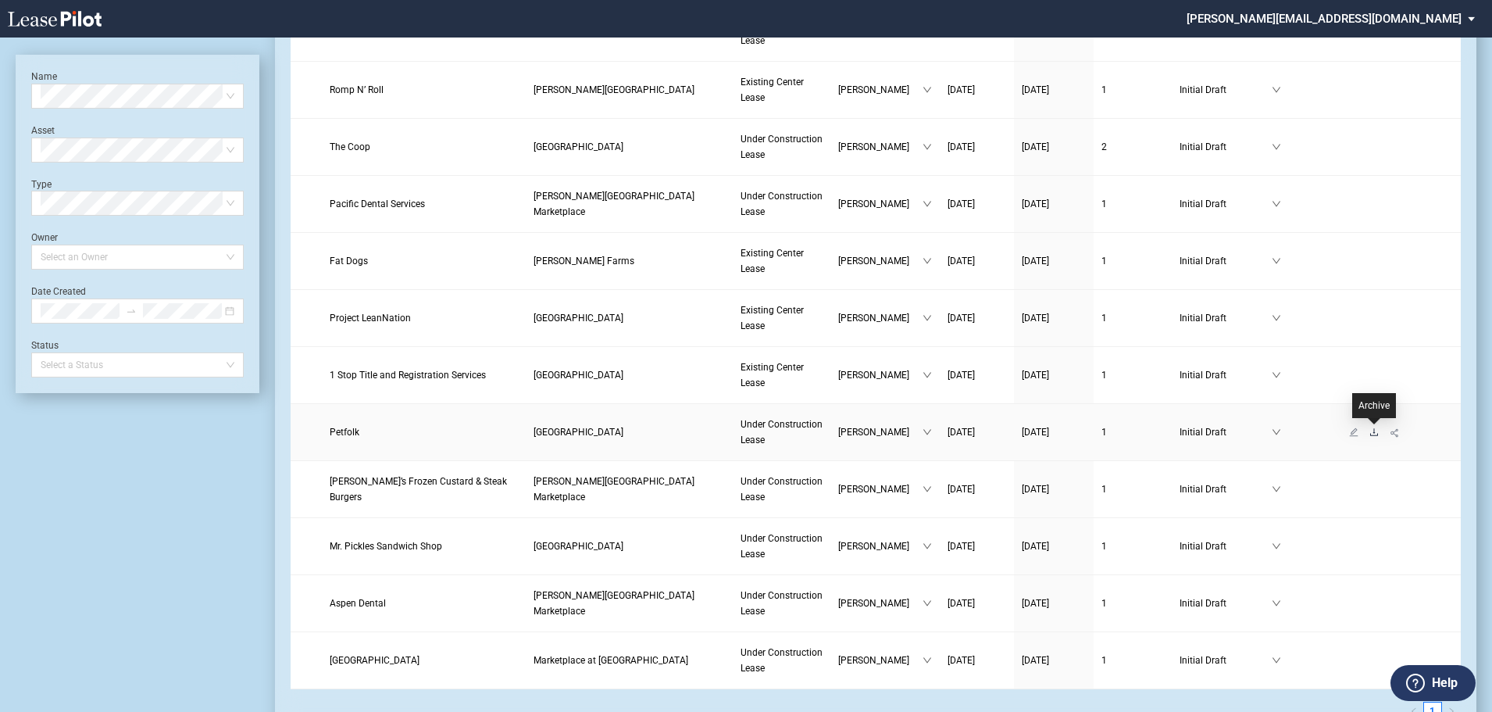 The image size is (1492, 712). Describe the element at coordinates (1396, 433) in the screenshot. I see `span: share-alt` at that location.